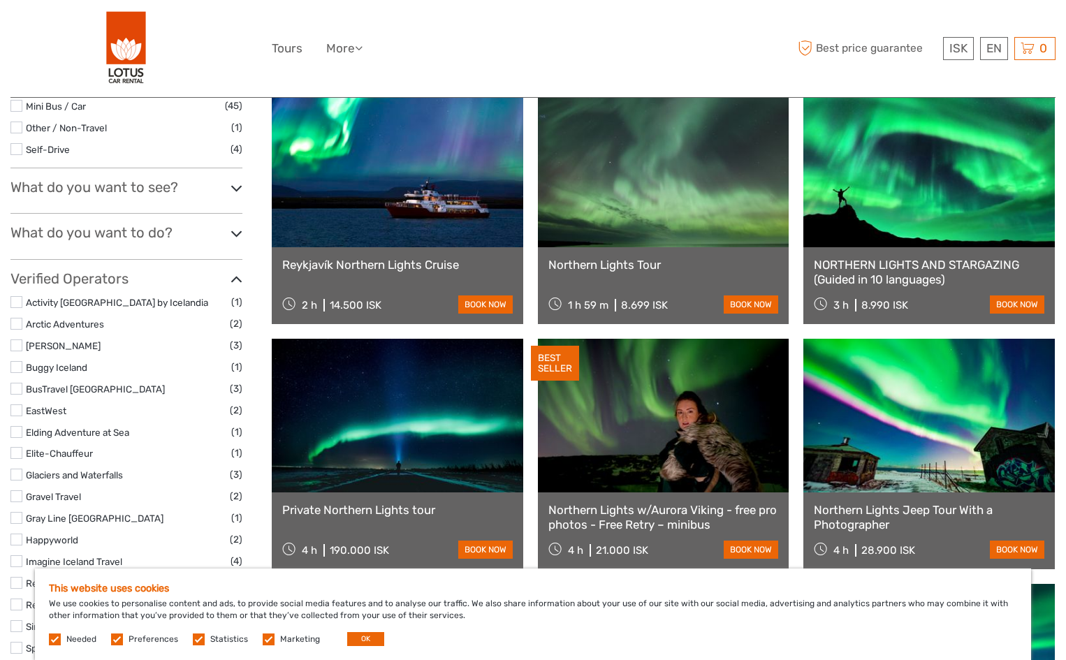 This screenshot has height=660, width=1066. What do you see at coordinates (287, 48) in the screenshot?
I see `a: Tours` at bounding box center [287, 48].